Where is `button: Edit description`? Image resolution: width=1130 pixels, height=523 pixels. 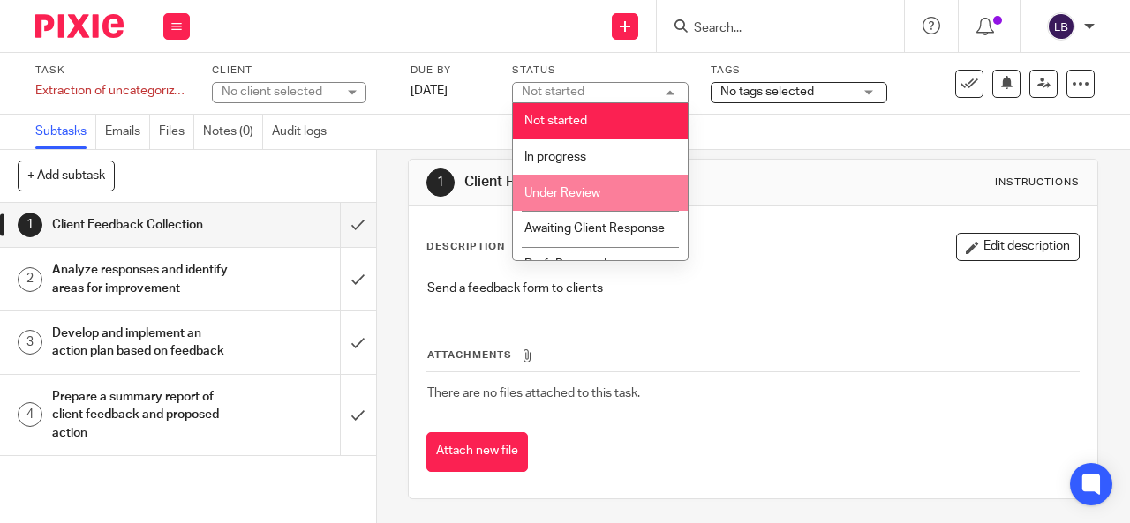
button: Edit description is located at coordinates (1018, 247).